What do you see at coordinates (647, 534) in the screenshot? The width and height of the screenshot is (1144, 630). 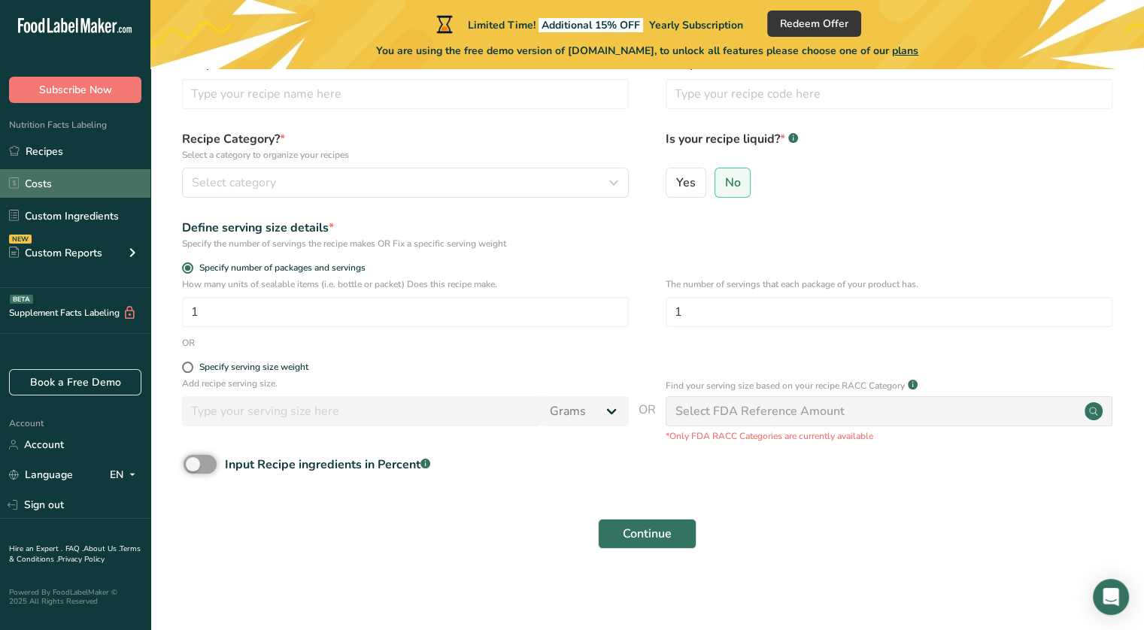 I see `span: Continue` at bounding box center [647, 534].